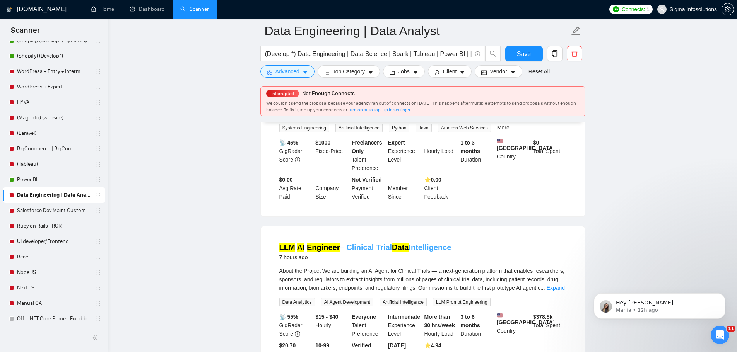 Image resolution: width=737 pixels, height=352 pixels. What do you see at coordinates (536, 143) in the screenshot?
I see `b: $ 0` at bounding box center [536, 143].